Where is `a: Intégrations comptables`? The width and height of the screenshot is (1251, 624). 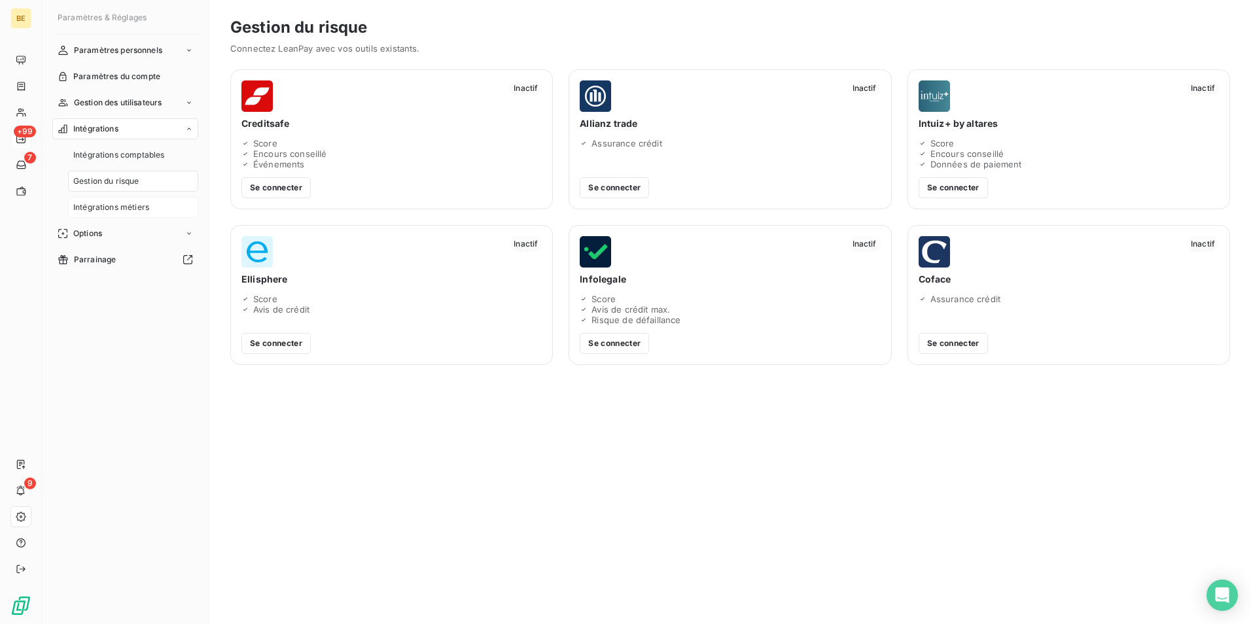
a: Intégrations comptables is located at coordinates (133, 155).